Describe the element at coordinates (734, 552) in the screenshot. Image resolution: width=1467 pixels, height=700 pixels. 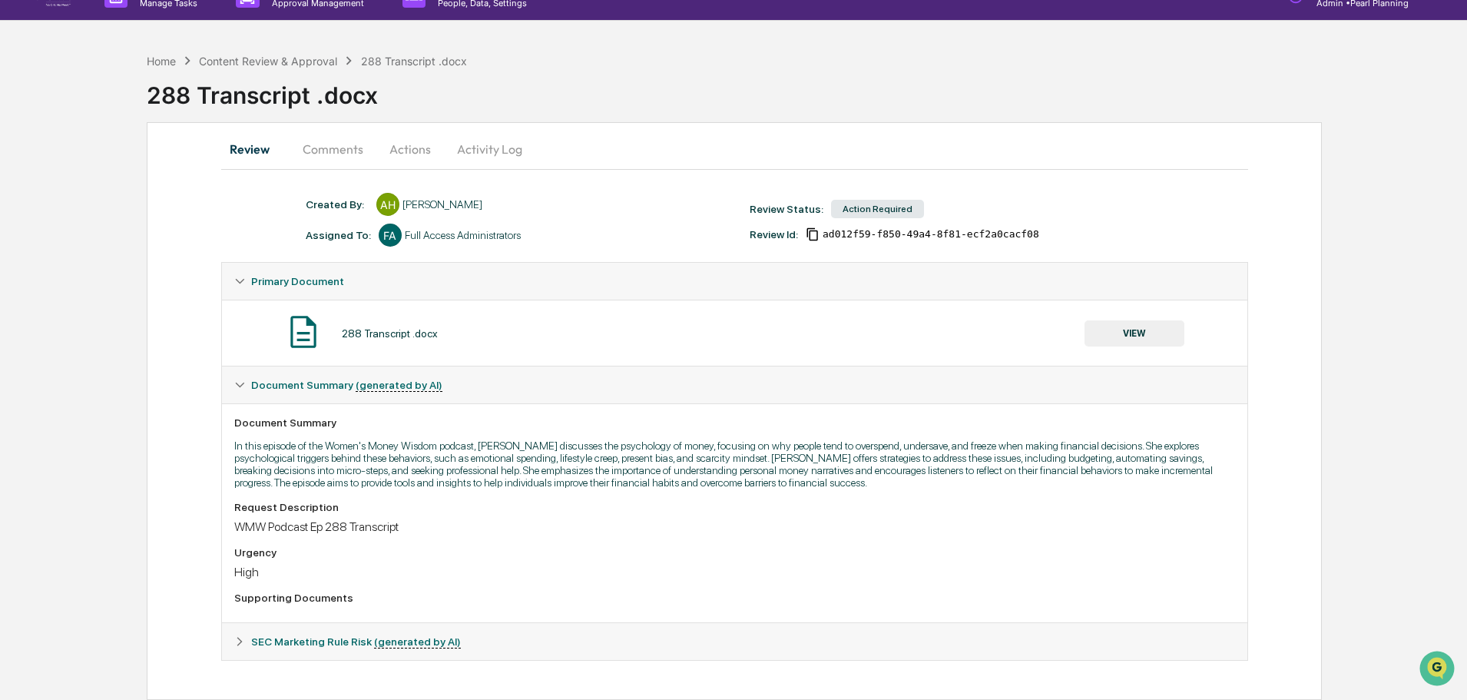
I see `div: Urgency` at that location.